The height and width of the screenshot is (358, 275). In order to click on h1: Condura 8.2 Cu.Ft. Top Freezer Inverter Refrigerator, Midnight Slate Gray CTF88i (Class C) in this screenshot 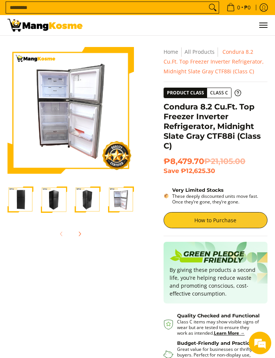, I will do `click(216, 126)`.